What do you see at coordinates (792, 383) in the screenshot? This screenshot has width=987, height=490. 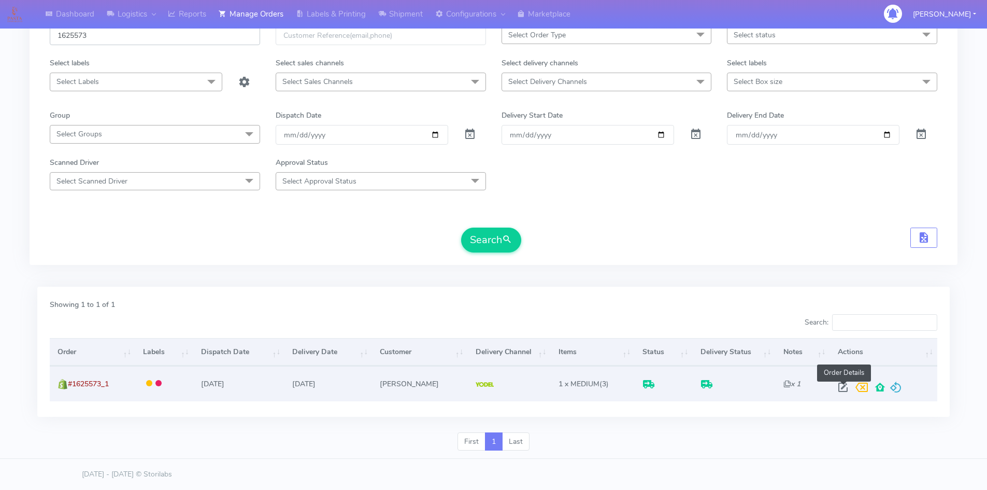 I see `i: x 1` at bounding box center [792, 383].